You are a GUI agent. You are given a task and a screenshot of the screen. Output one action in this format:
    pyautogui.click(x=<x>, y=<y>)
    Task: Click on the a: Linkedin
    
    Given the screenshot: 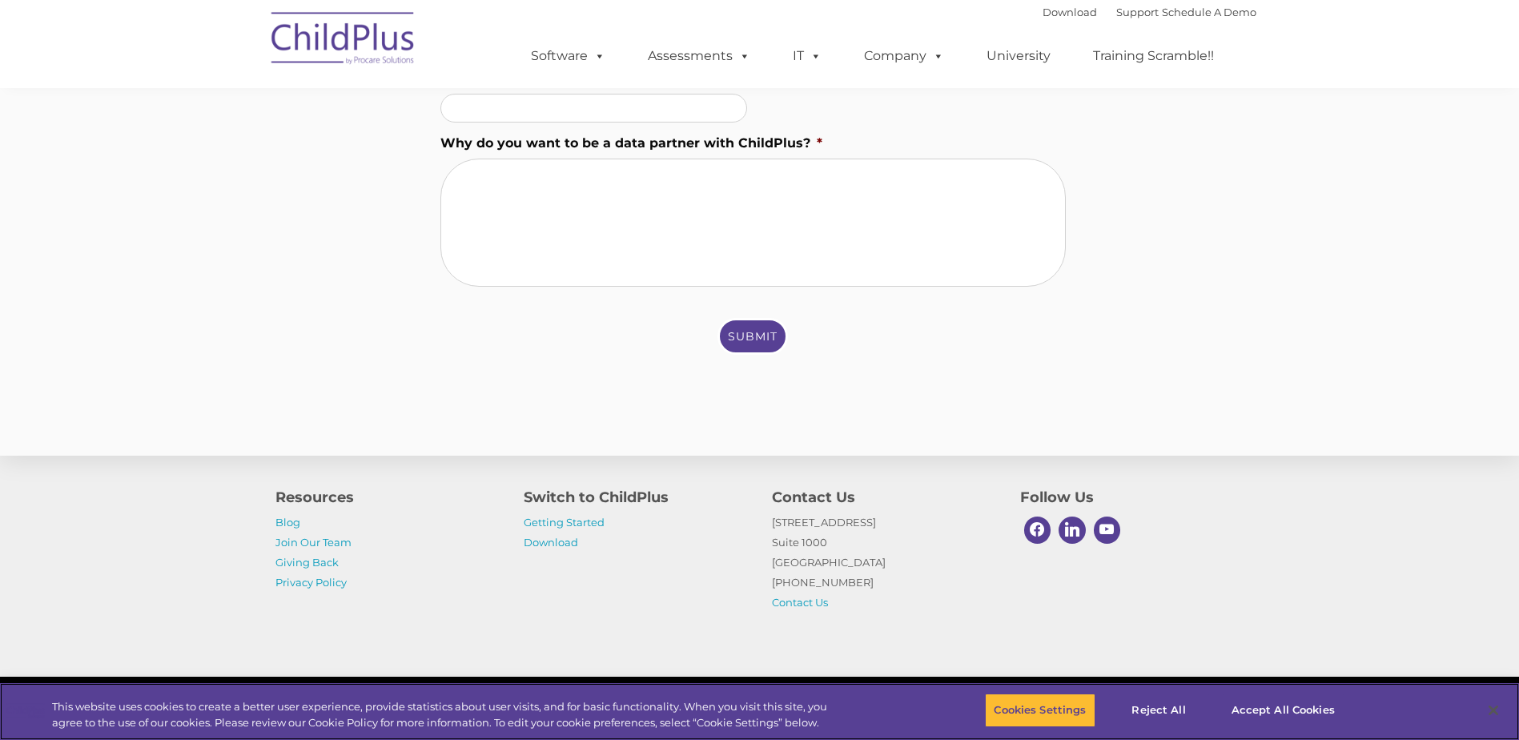 What is the action you would take?
    pyautogui.click(x=1072, y=530)
    